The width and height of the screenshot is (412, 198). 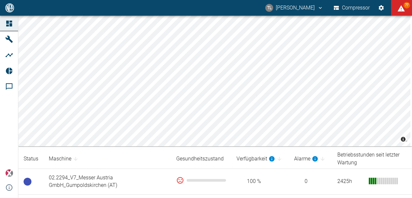 What do you see at coordinates (406, 5) in the screenshot?
I see `span: 77` at bounding box center [406, 5].